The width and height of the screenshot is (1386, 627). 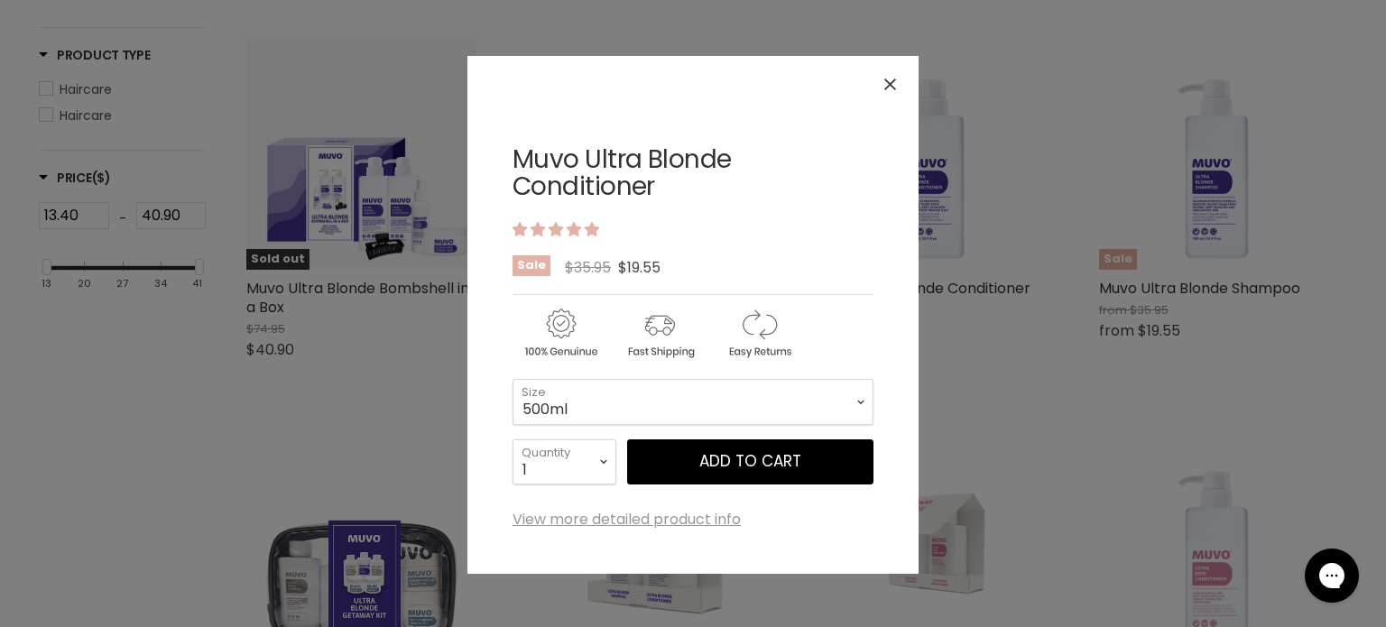 What do you see at coordinates (759, 333) in the screenshot?
I see `img: returns.gif` at bounding box center [759, 333].